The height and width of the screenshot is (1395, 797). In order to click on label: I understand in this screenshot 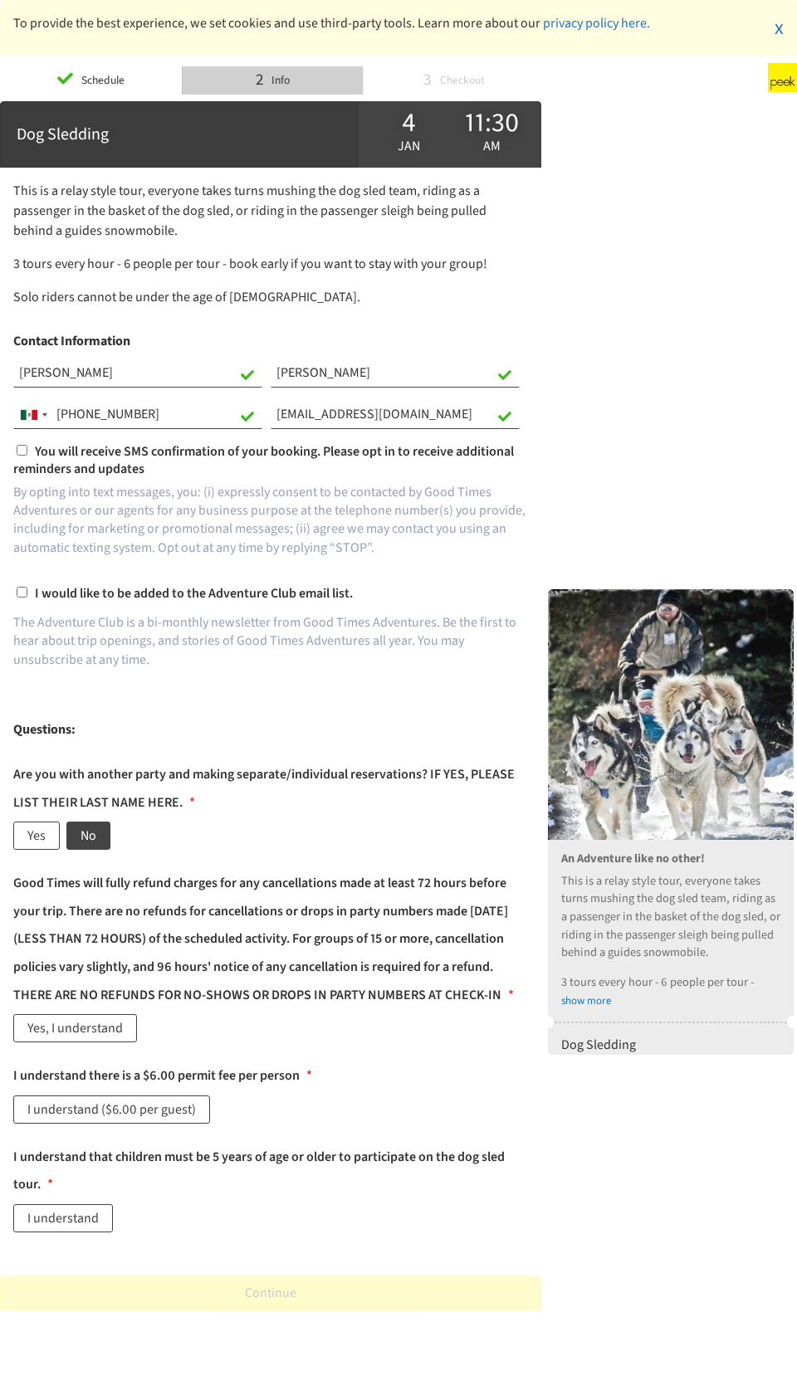, I will do `click(63, 1218)`.